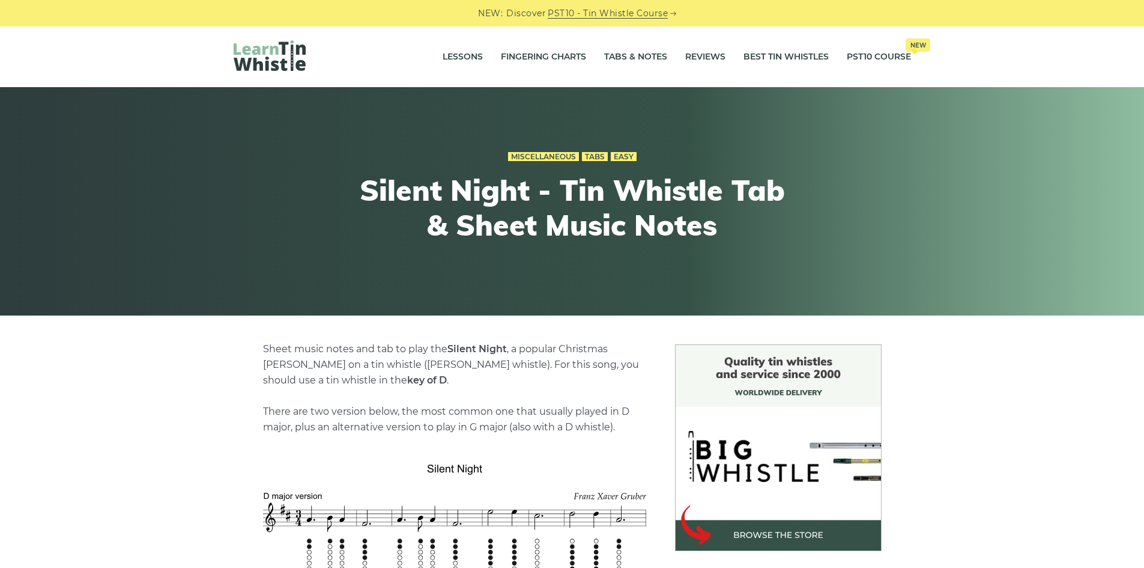 This screenshot has width=1144, height=568. I want to click on strong: key of D, so click(427, 380).